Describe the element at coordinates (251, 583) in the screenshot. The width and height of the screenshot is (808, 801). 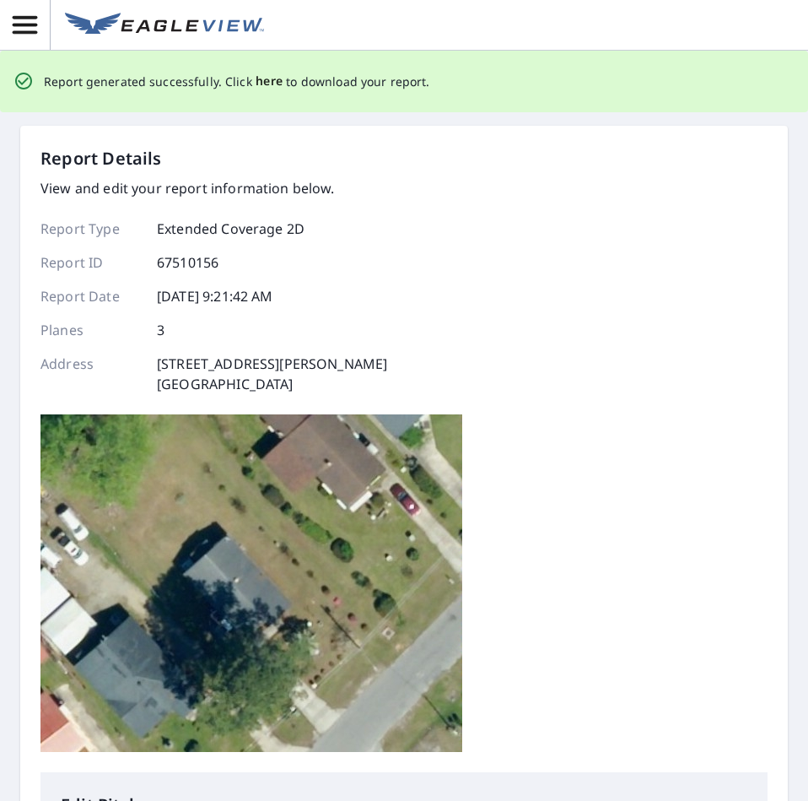
I see `img: Top image` at that location.